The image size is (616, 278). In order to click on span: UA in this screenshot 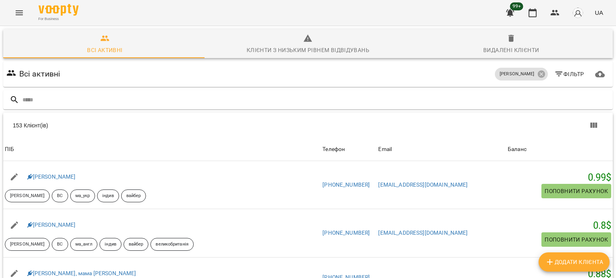, I will do `click(599, 12)`.